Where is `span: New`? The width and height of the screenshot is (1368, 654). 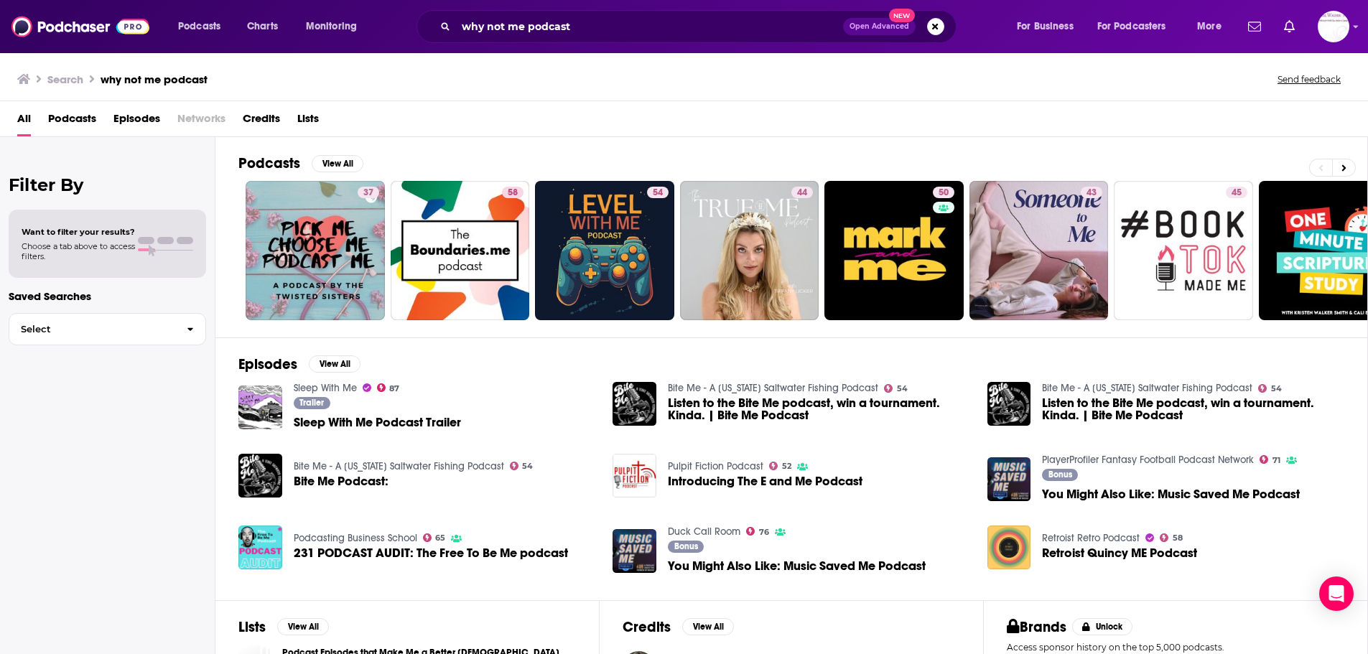 span: New is located at coordinates (902, 15).